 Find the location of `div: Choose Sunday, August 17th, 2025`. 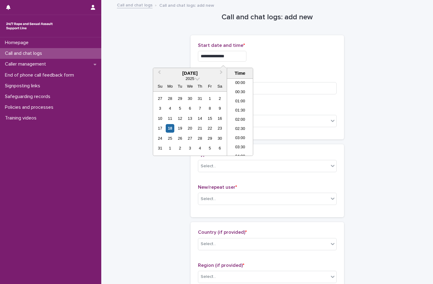

div: Choose Sunday, August 17th, 2025 is located at coordinates (160, 128).